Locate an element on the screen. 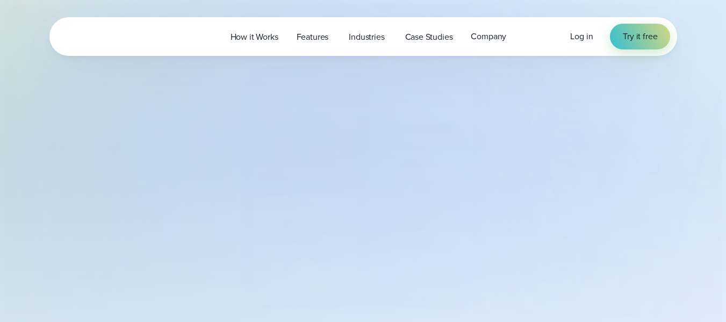 The width and height of the screenshot is (726, 322). a: How it Works is located at coordinates (254, 37).